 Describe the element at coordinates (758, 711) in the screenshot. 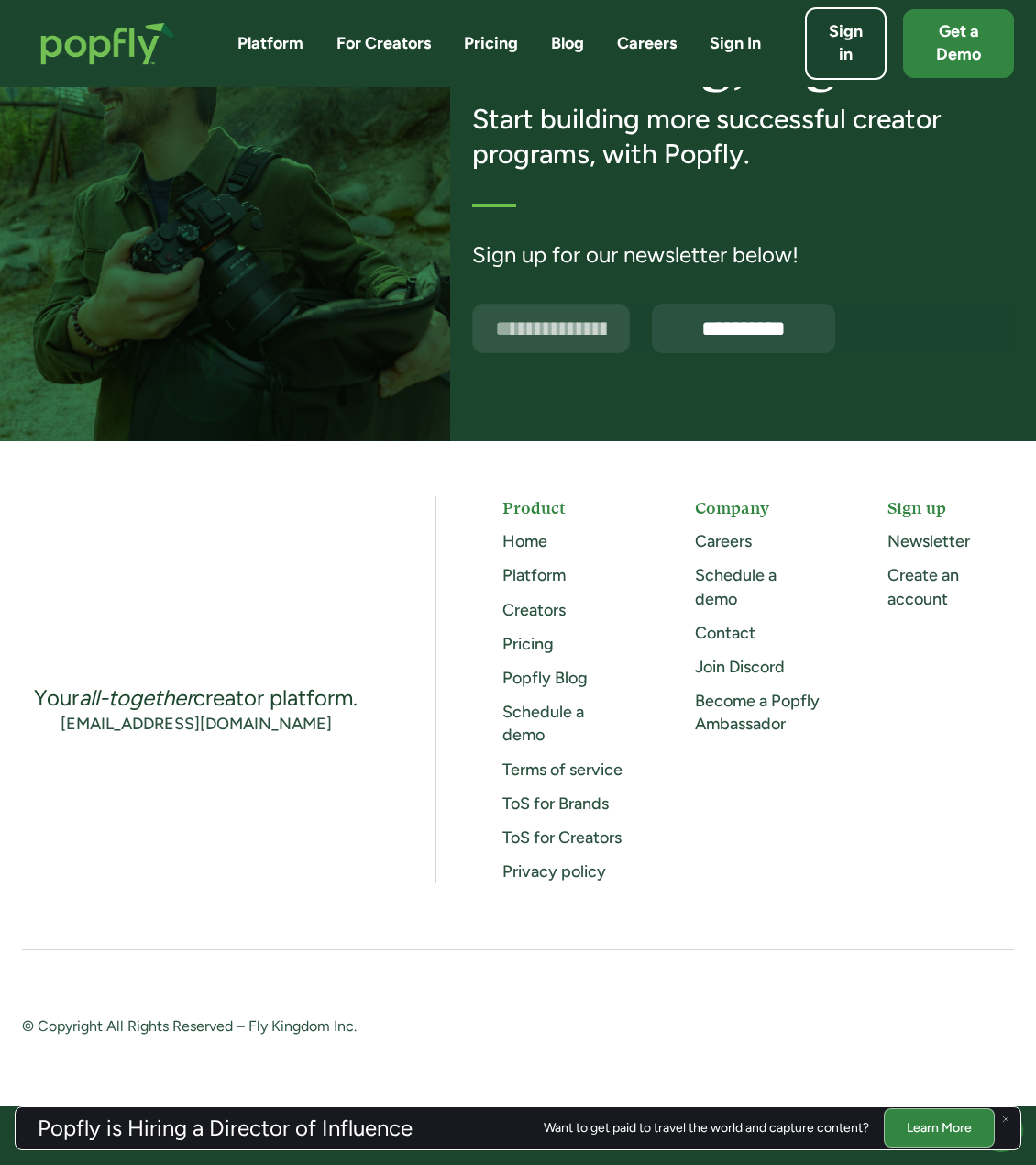

I see `a: Become a Popfly Ambassador` at that location.